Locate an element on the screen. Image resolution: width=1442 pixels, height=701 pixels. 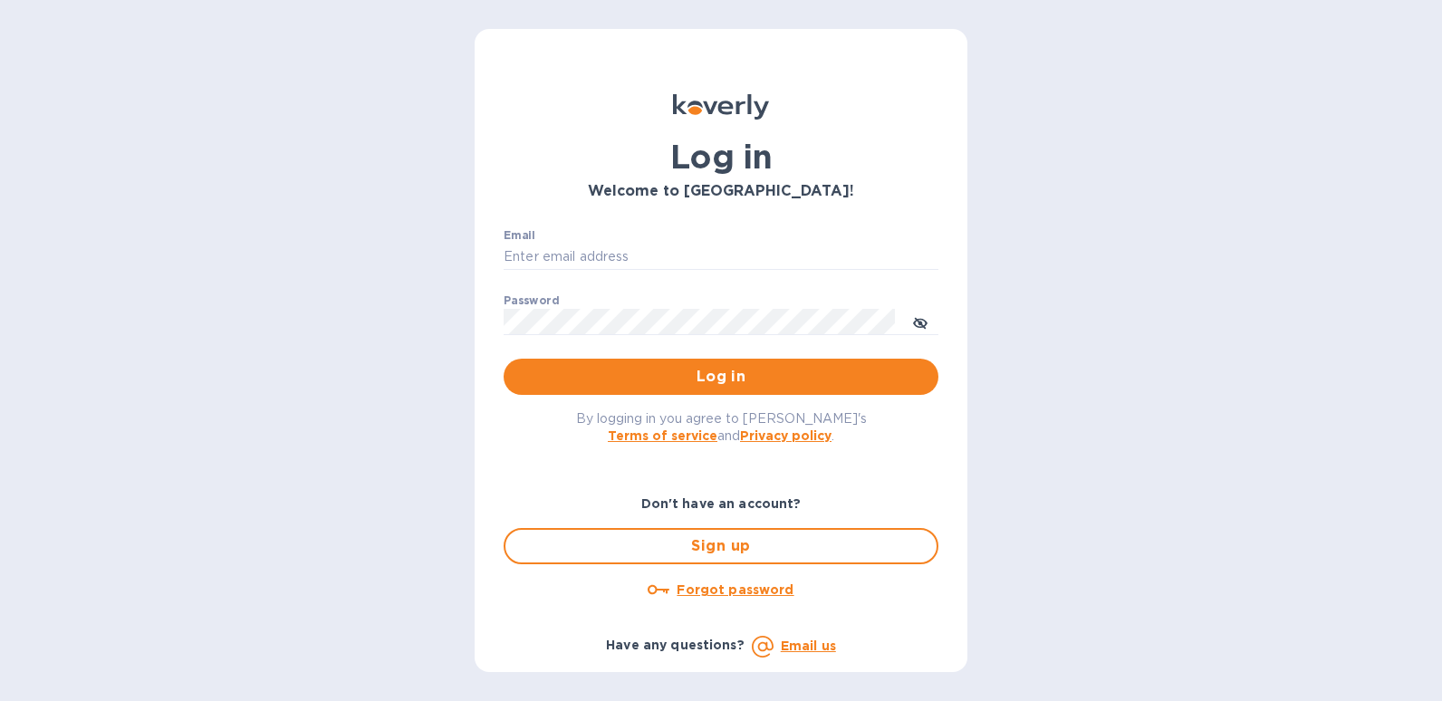
b: Email us is located at coordinates (808, 646).